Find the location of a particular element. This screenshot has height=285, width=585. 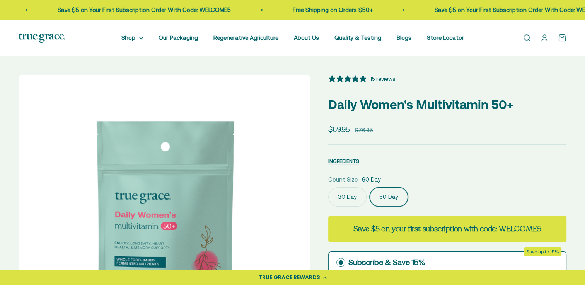

compare-at-price: $76.95 is located at coordinates (364, 130).